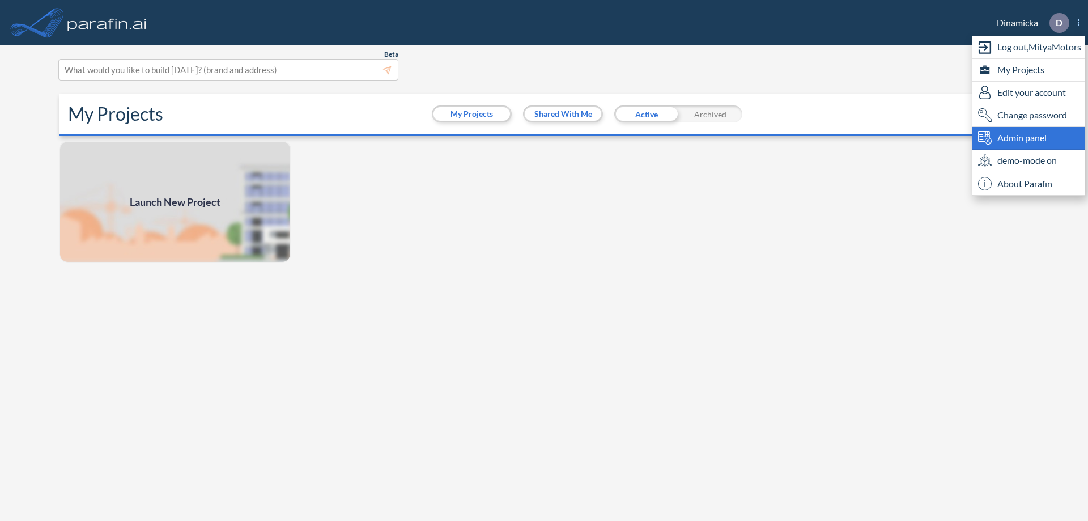  Describe the element at coordinates (1029, 48) in the screenshot. I see `div: Log out` at that location.